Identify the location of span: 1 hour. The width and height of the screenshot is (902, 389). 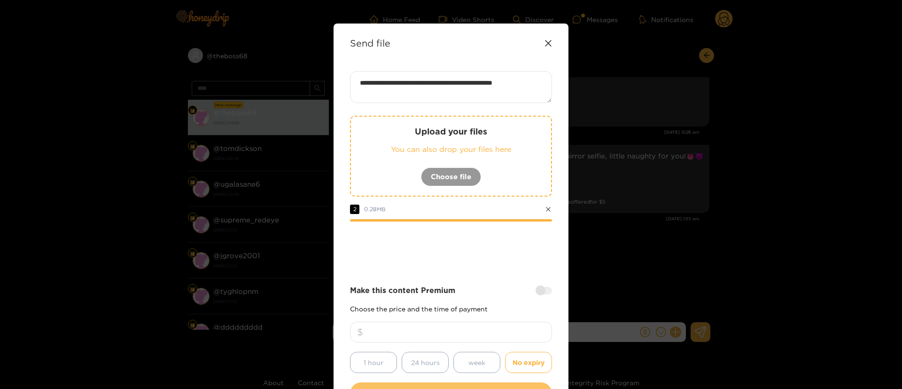
(374, 362).